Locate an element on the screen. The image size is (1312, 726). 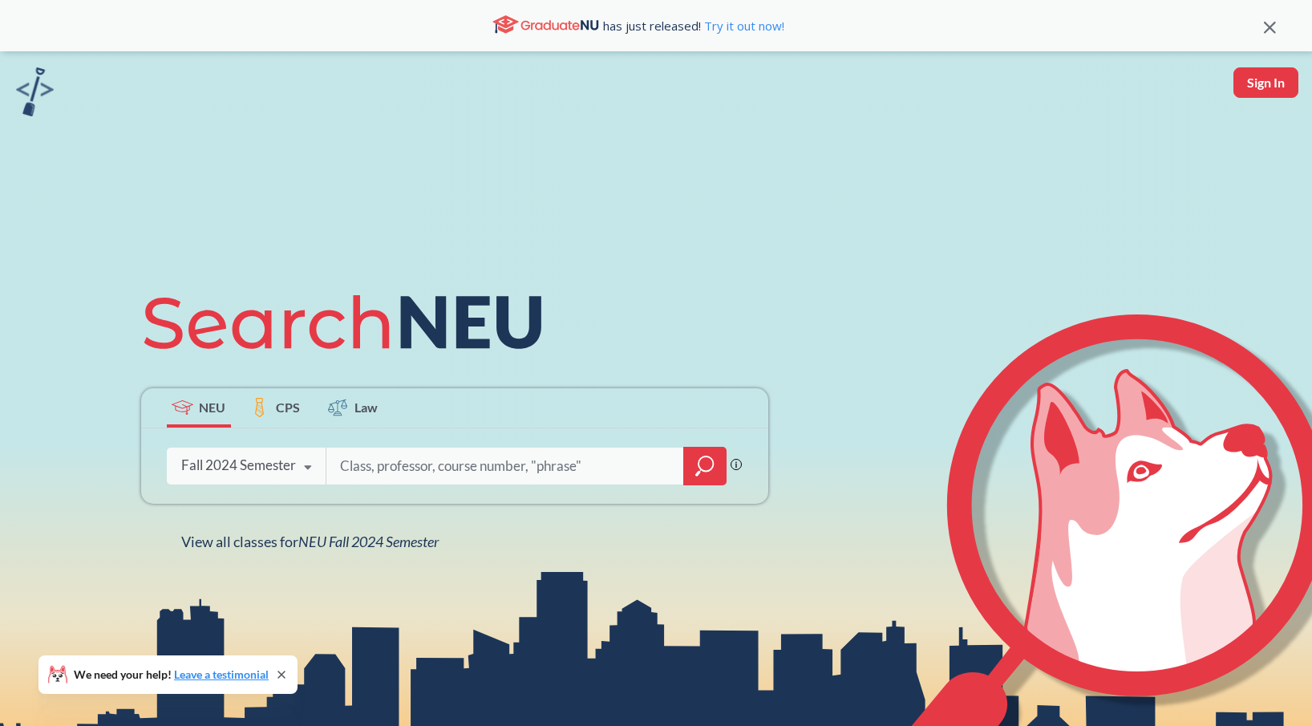
a: Try it out now! is located at coordinates (743, 26).